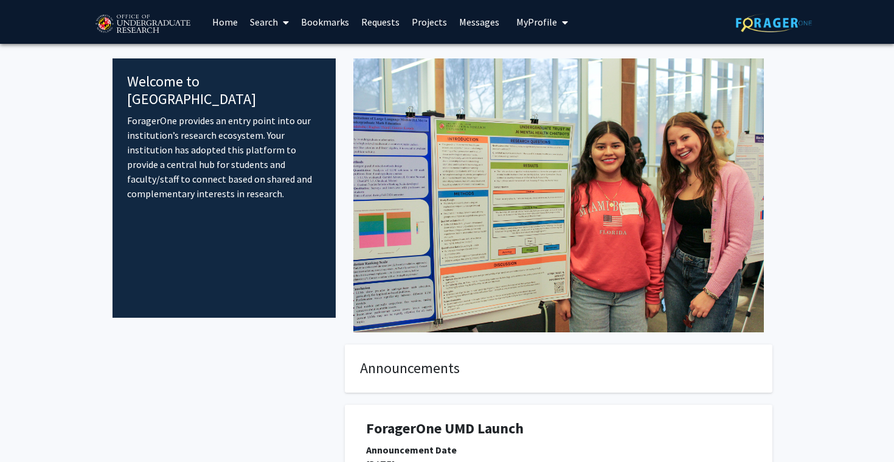 Image resolution: width=894 pixels, height=462 pixels. Describe the element at coordinates (536, 22) in the screenshot. I see `span: My Profile` at that location.